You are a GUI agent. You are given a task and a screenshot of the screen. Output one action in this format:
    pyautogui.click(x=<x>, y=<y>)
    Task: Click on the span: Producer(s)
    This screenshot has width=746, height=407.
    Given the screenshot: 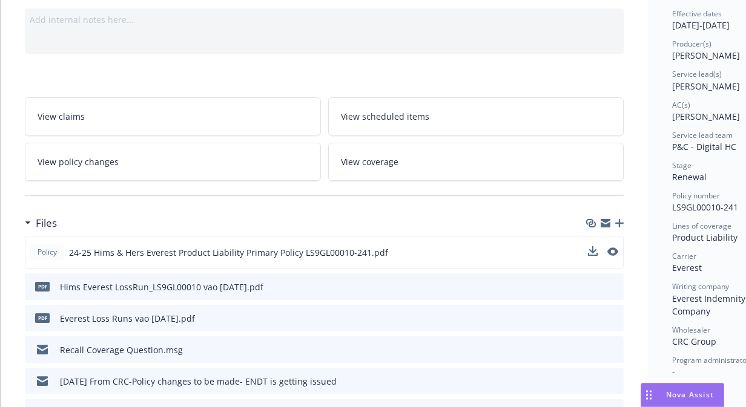 What is the action you would take?
    pyautogui.click(x=691, y=44)
    